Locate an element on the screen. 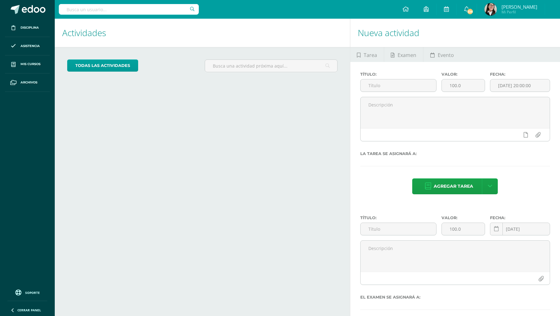 Image resolution: width=560 pixels, height=316 pixels. span: Mis cursos is located at coordinates (30, 64).